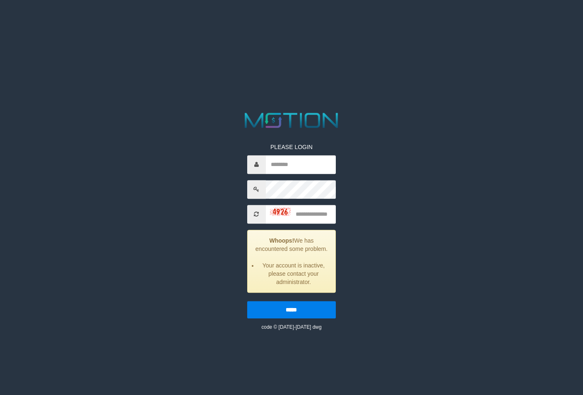 The height and width of the screenshot is (395, 583). Describe the element at coordinates (291, 147) in the screenshot. I see `p: PLEASE LOGIN` at that location.